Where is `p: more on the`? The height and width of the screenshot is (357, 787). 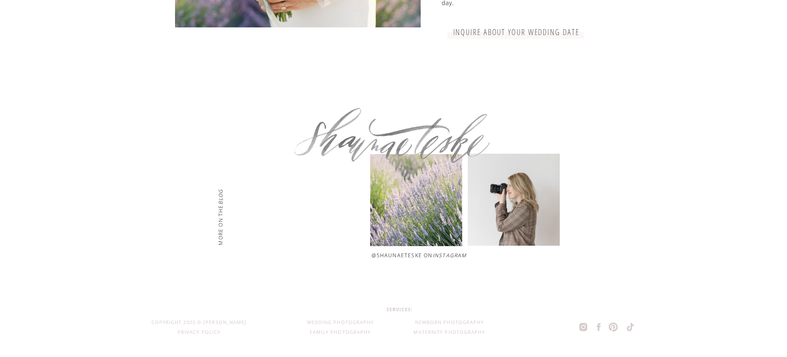
p: more on the is located at coordinates (219, 200).